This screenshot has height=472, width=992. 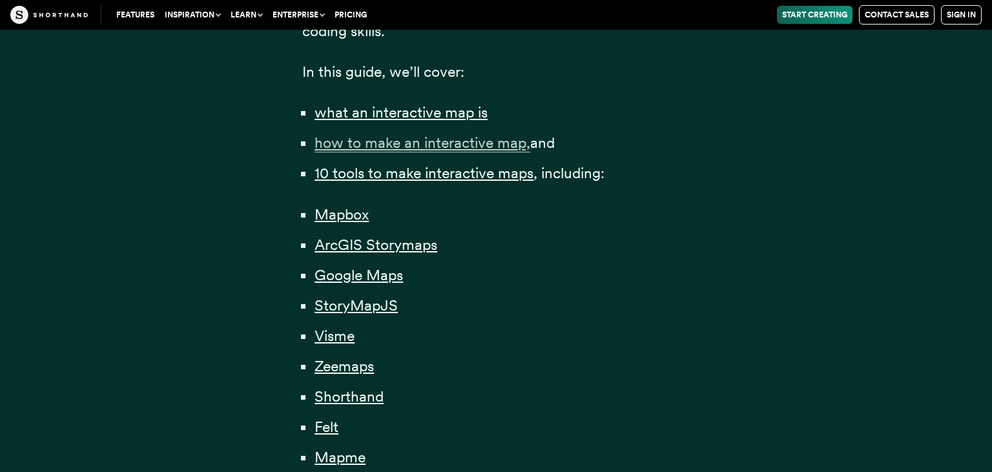 I want to click on button: Inspiration, so click(x=192, y=15).